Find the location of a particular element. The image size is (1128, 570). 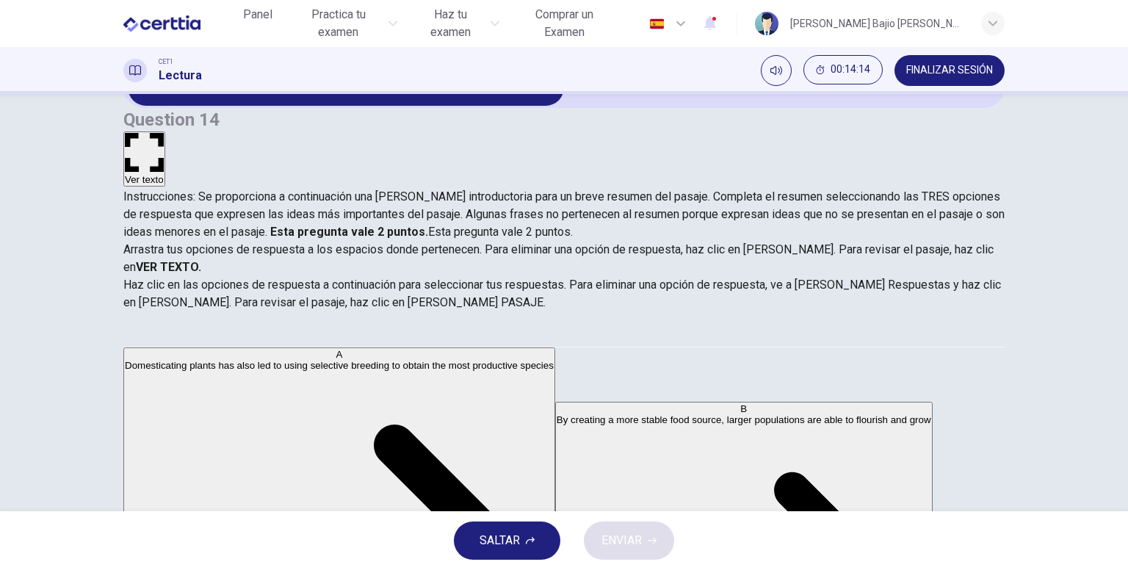

span: By creating a more stable food source, larger populations are able to flourish and grow is located at coordinates (744, 419).